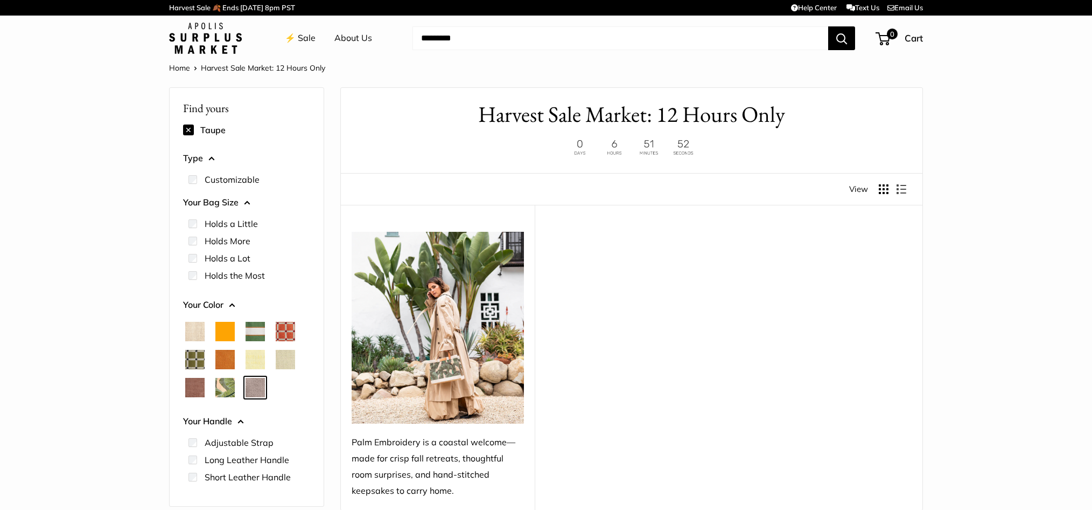 The height and width of the screenshot is (510, 1092). I want to click on label: Holds More, so click(227, 241).